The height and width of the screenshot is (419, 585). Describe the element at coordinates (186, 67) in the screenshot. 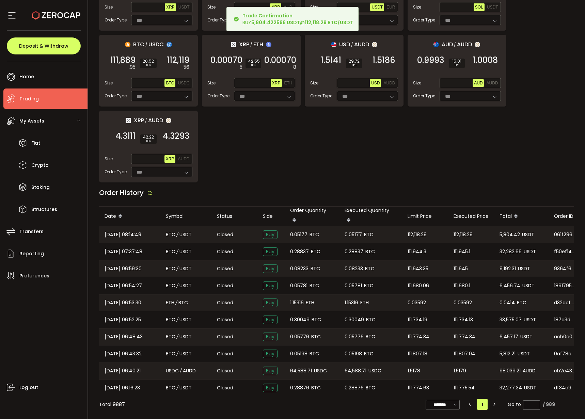

I see `em: .56` at that location.